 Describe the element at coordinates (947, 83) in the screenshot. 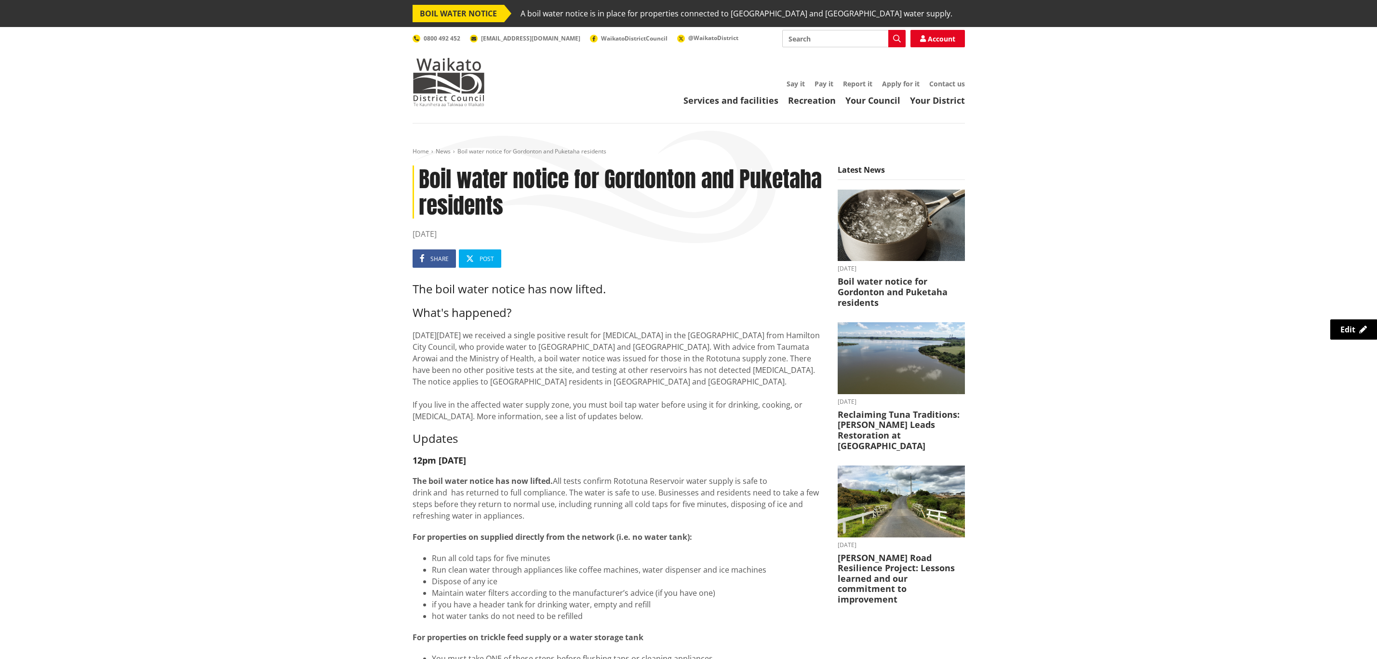

I see `a: Contact us` at that location.